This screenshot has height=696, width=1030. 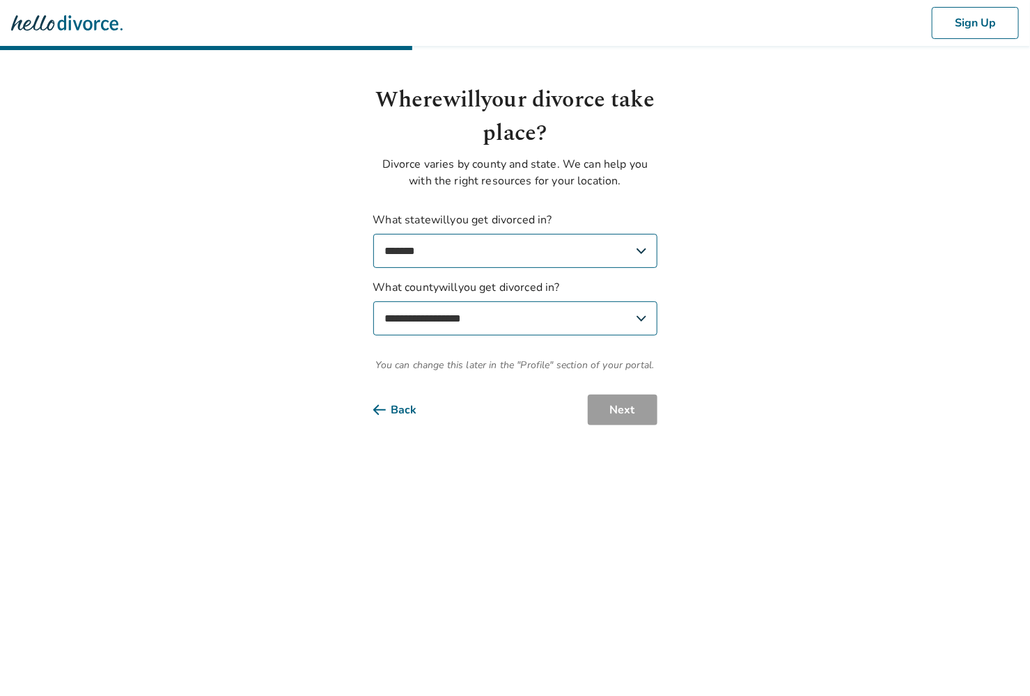 What do you see at coordinates (515, 117) in the screenshot?
I see `h1: Where will your divorce take place?` at bounding box center [515, 117].